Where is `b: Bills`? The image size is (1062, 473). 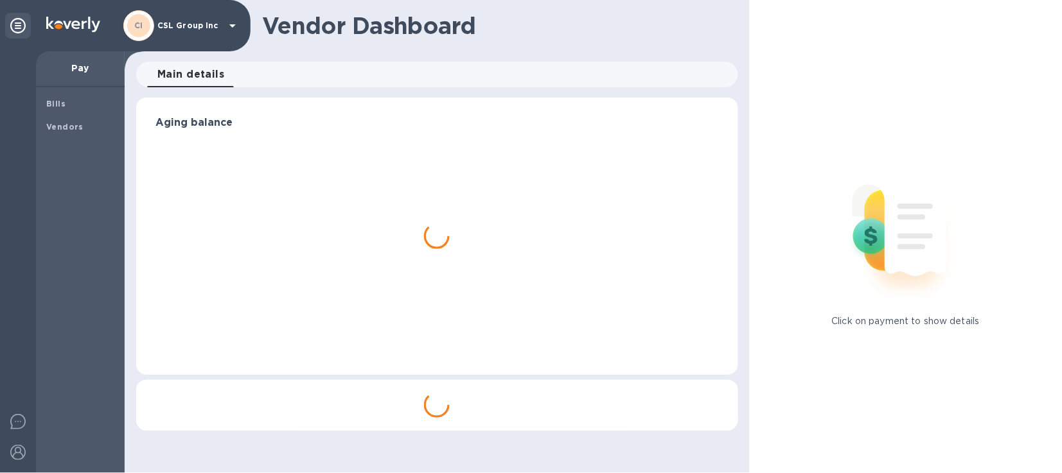 b: Bills is located at coordinates (56, 103).